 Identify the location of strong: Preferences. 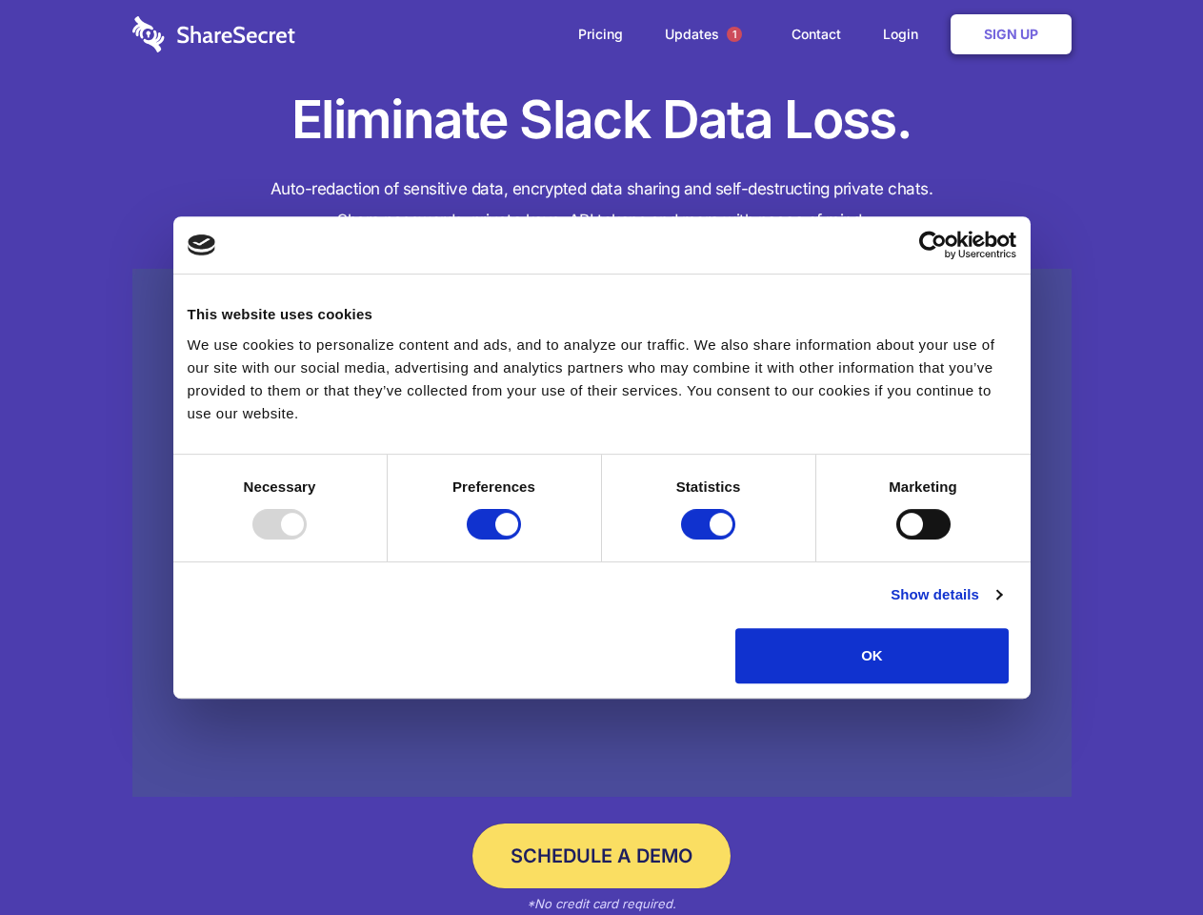
(493, 486).